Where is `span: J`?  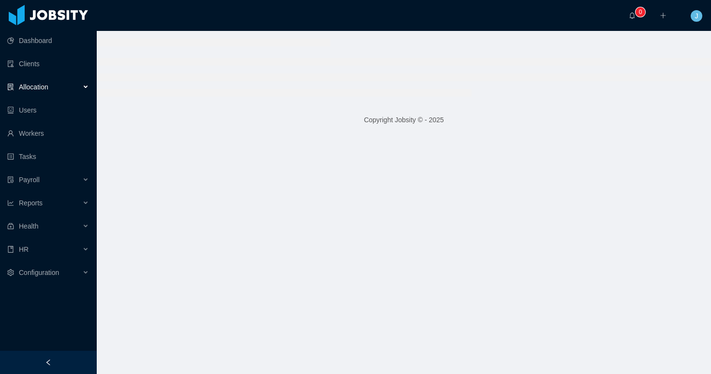
span: J is located at coordinates (696, 16).